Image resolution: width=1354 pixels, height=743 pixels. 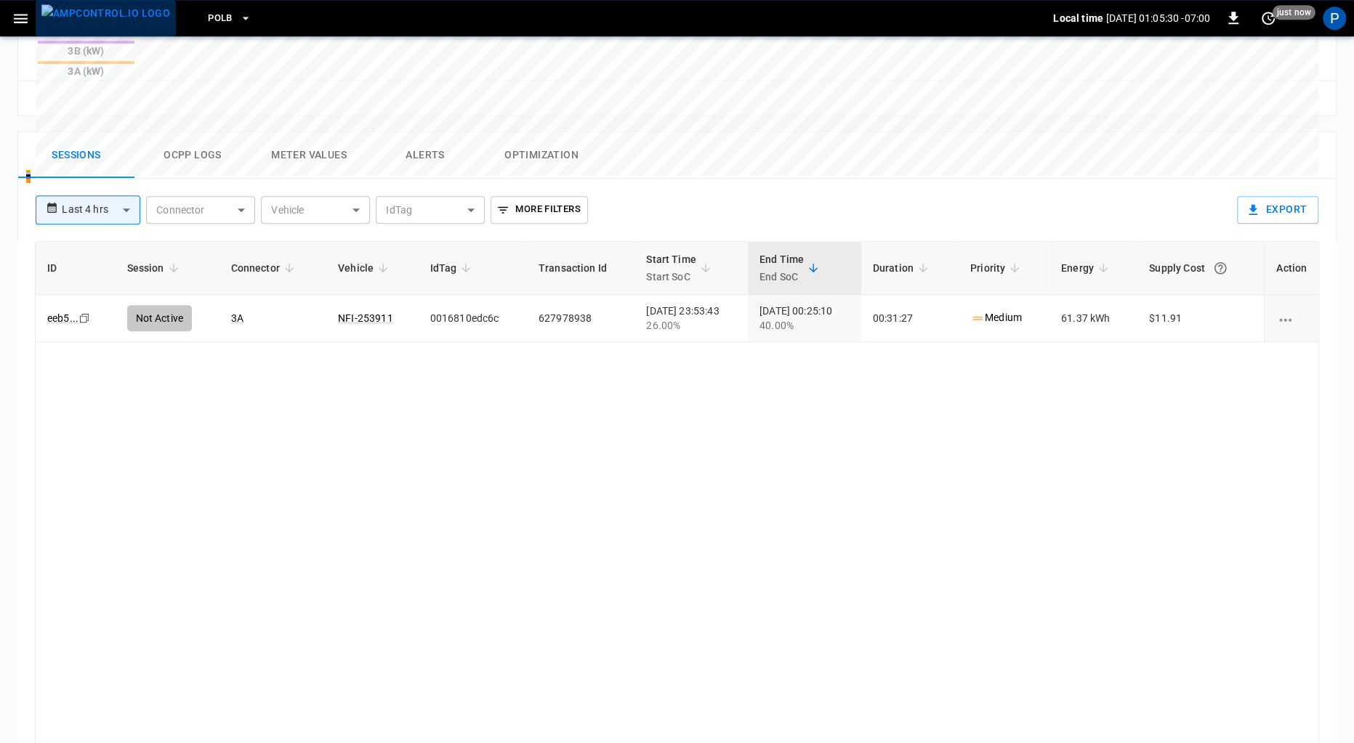 What do you see at coordinates (1086, 268) in the screenshot?
I see `span: Energy` at bounding box center [1086, 268].